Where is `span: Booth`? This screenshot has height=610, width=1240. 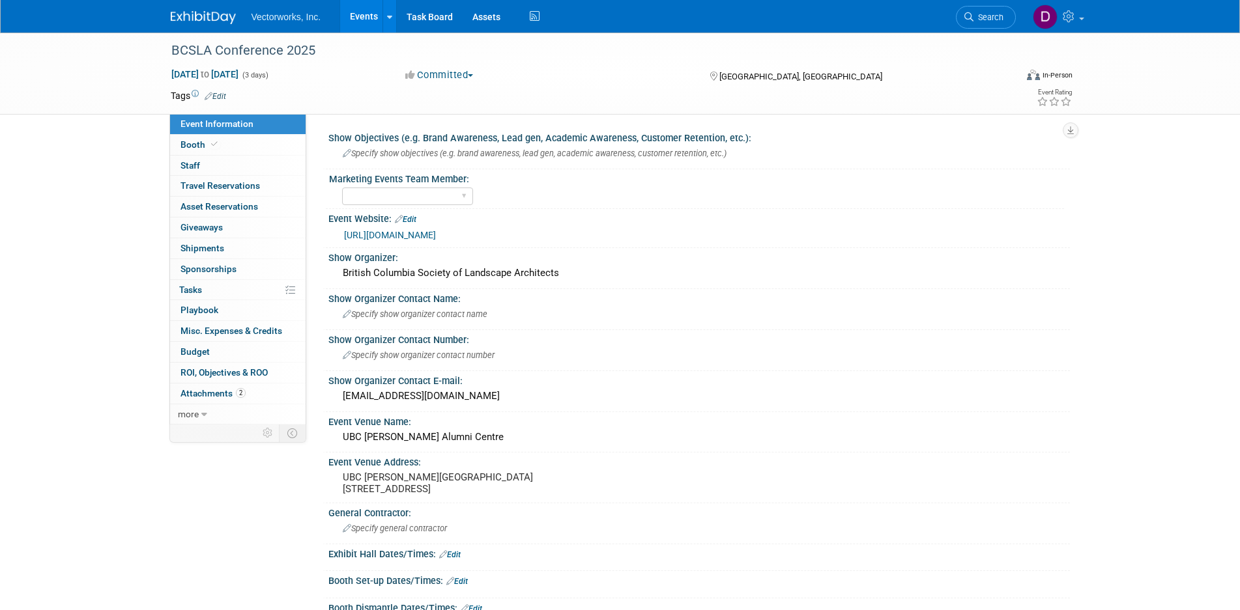
span: Booth is located at coordinates (200, 145).